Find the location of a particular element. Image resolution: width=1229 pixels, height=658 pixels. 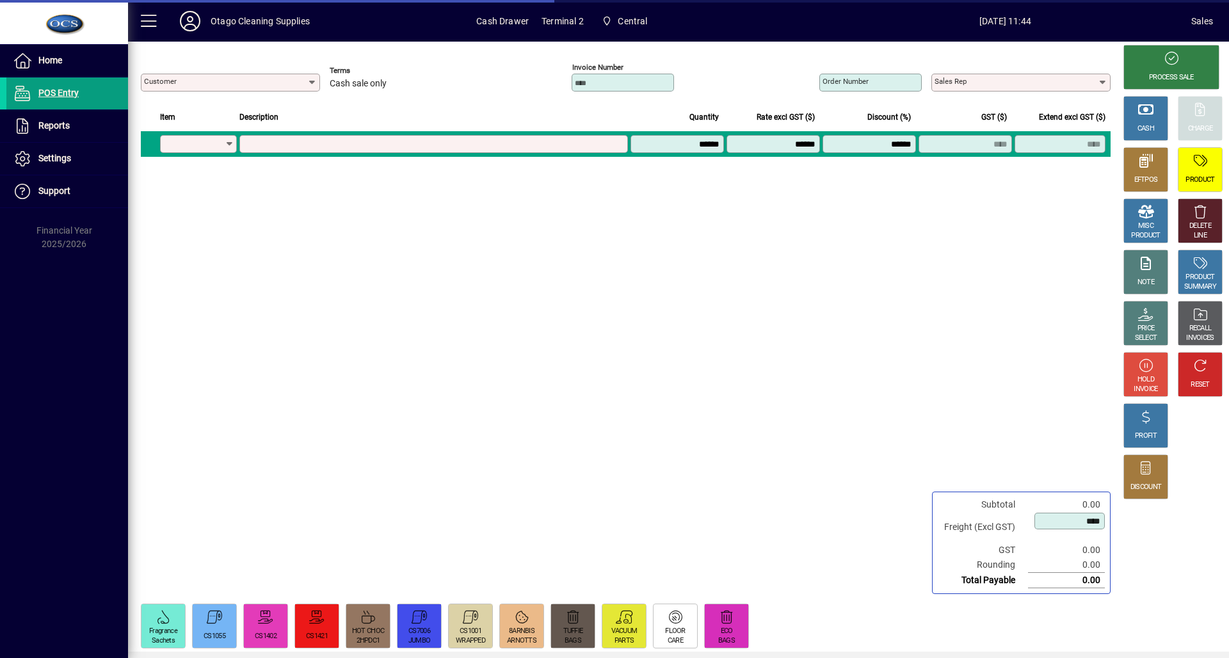

div: CS1055 is located at coordinates (214, 636).